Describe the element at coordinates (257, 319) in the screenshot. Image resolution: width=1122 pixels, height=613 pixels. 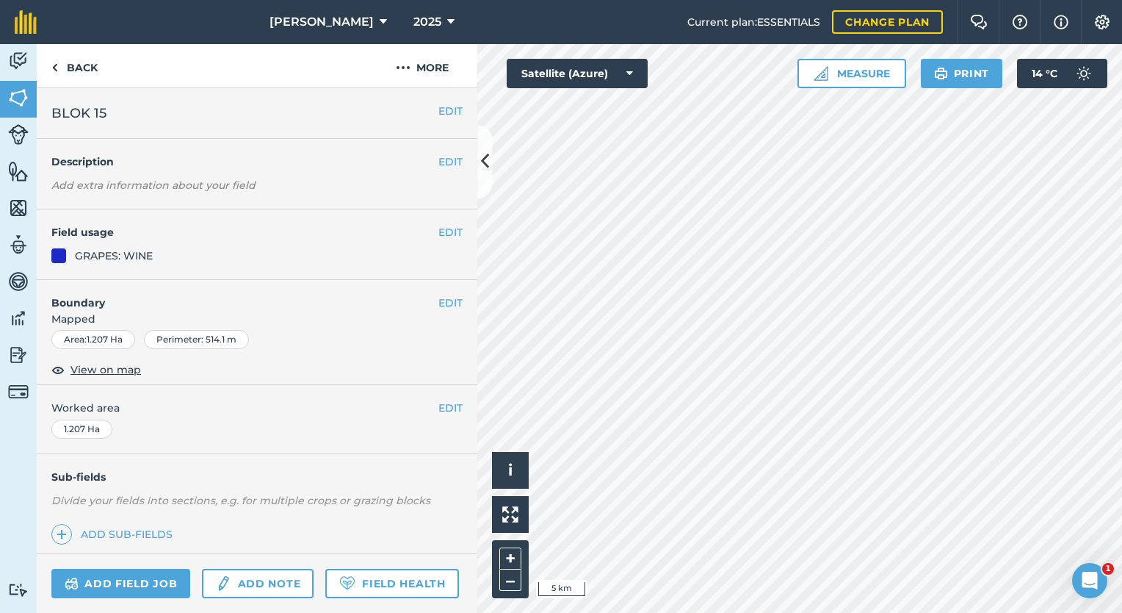
I see `span: Mapped` at that location.